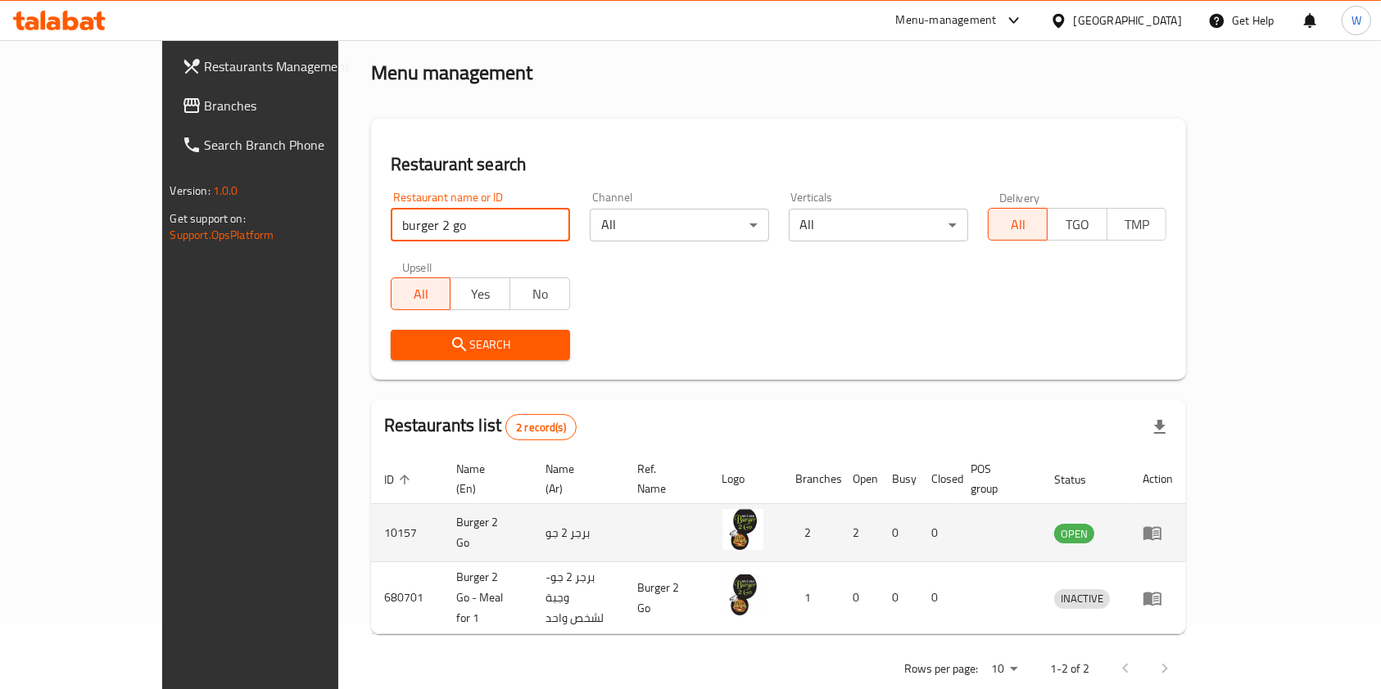 Image resolution: width=1381 pixels, height=689 pixels. What do you see at coordinates (811, 479) in the screenshot?
I see `th: Branches` at bounding box center [811, 479].